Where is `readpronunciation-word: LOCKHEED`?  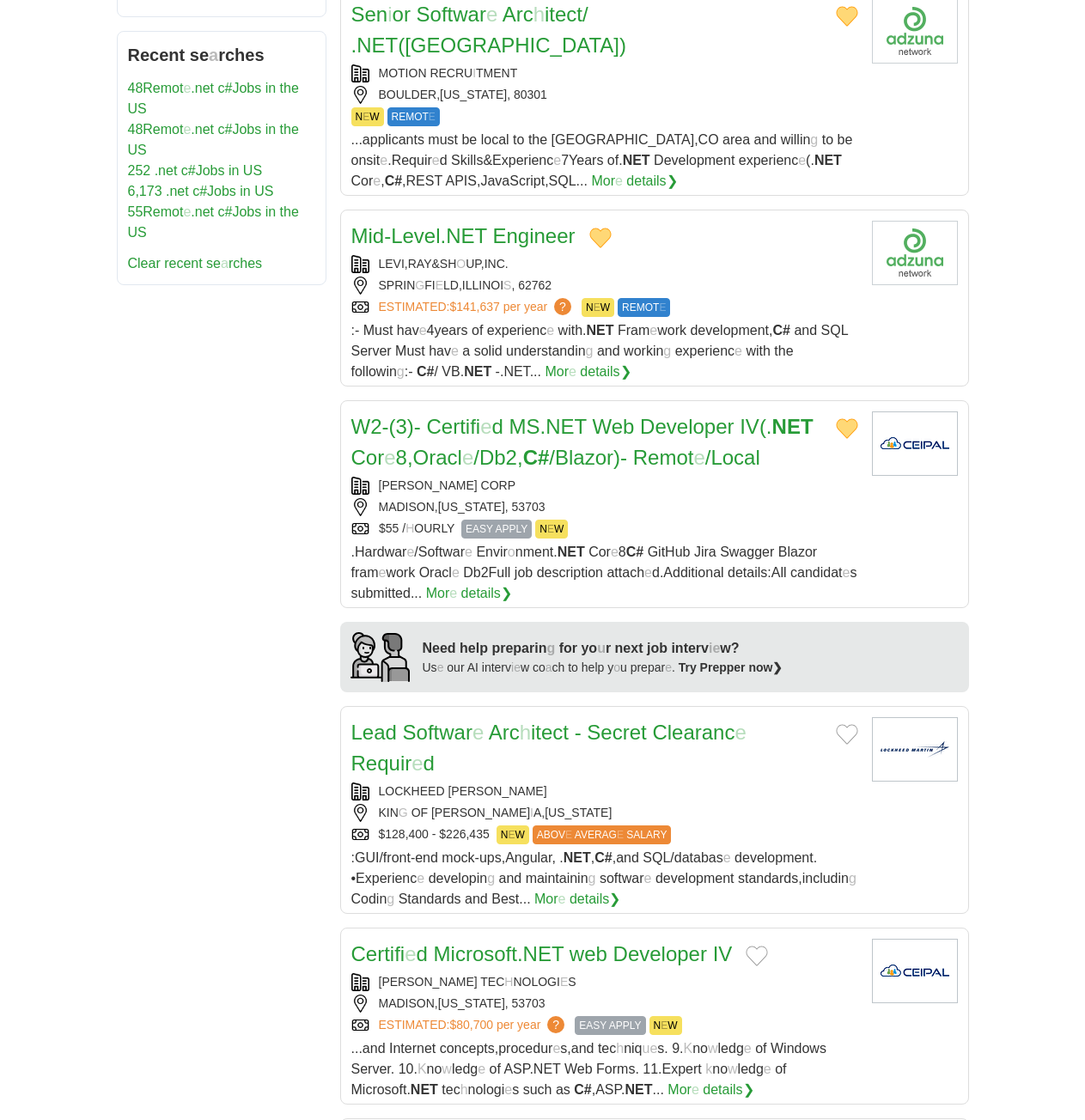
readpronunciation-word: LOCKHEED is located at coordinates (412, 792).